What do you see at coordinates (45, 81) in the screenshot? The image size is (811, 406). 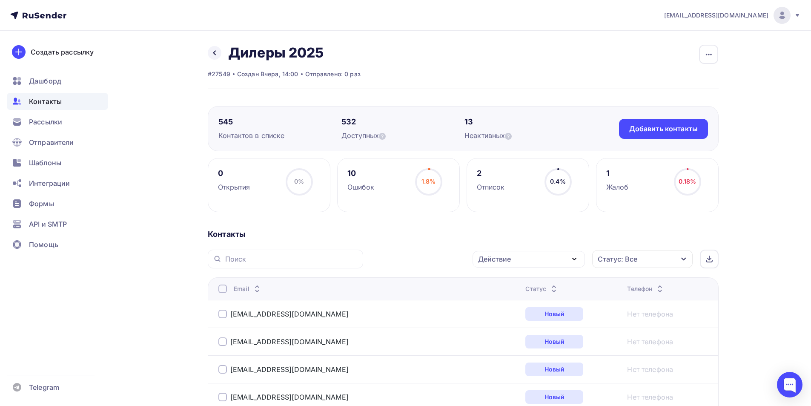 I see `span: Дашборд` at bounding box center [45, 81].